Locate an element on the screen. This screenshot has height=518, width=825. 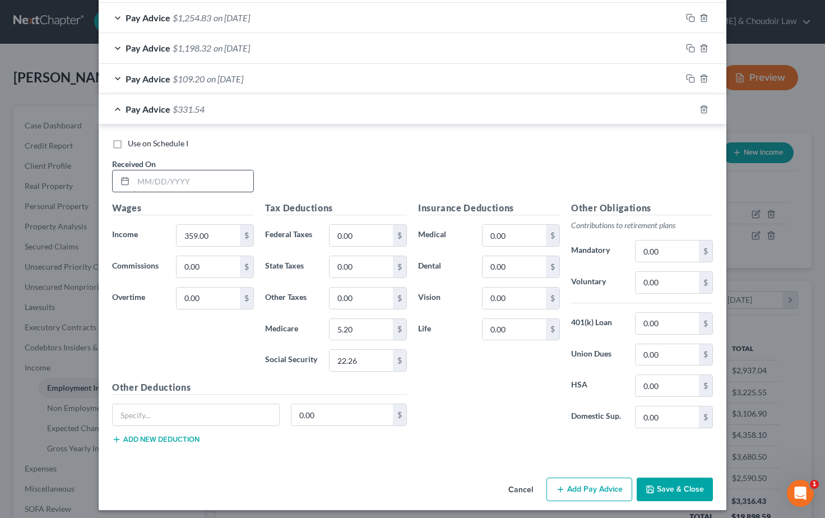
span: 1 is located at coordinates (815, 484).